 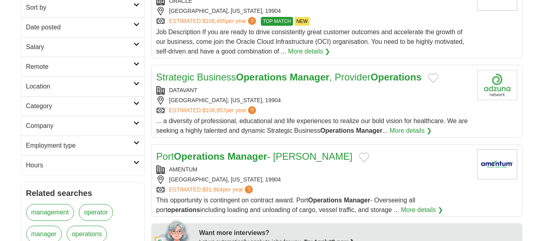 What do you see at coordinates (277, 21) in the screenshot?
I see `span: TOP MATCH` at bounding box center [277, 21].